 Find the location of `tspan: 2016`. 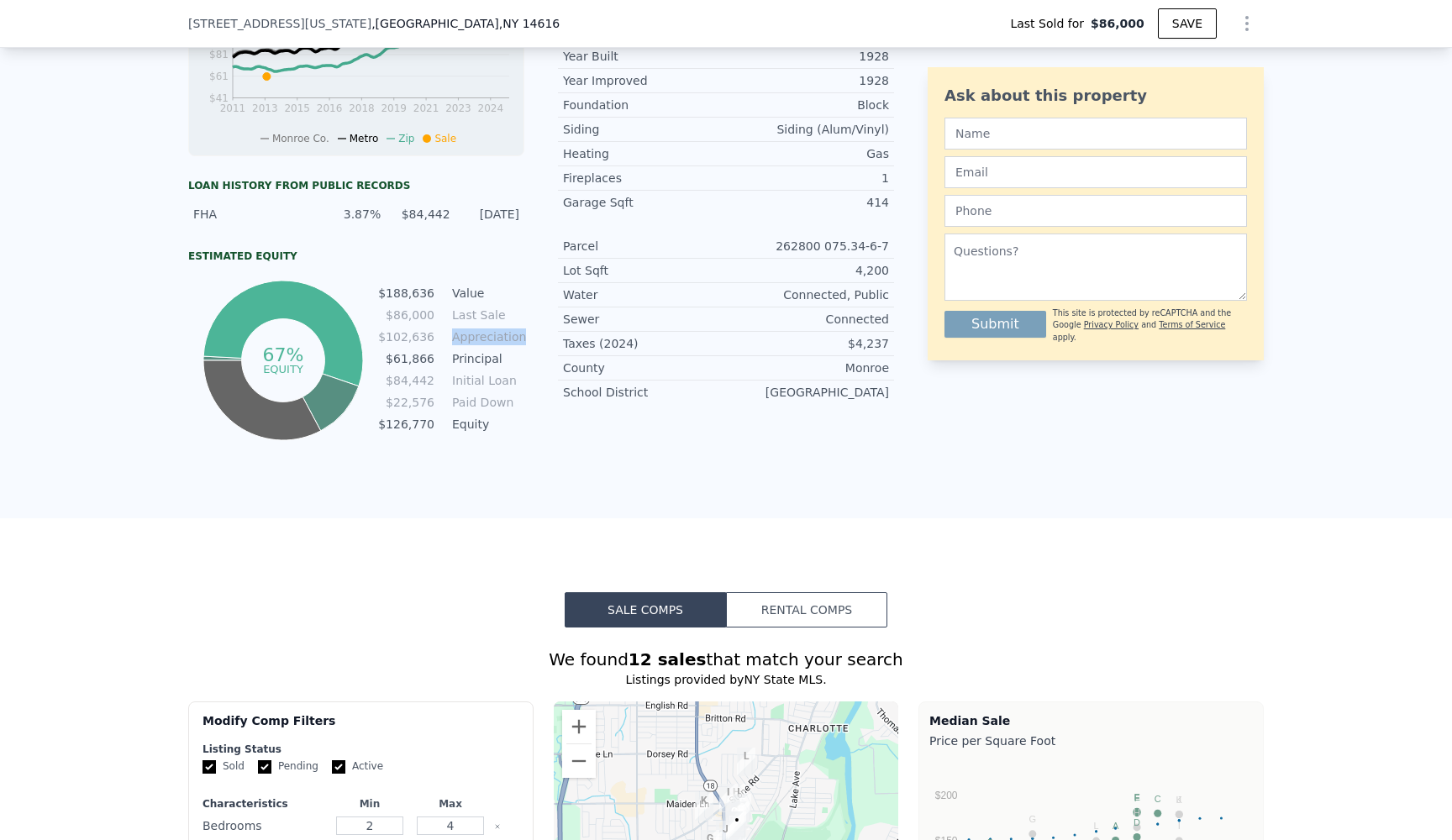

tspan: 2016 is located at coordinates (329, 109).